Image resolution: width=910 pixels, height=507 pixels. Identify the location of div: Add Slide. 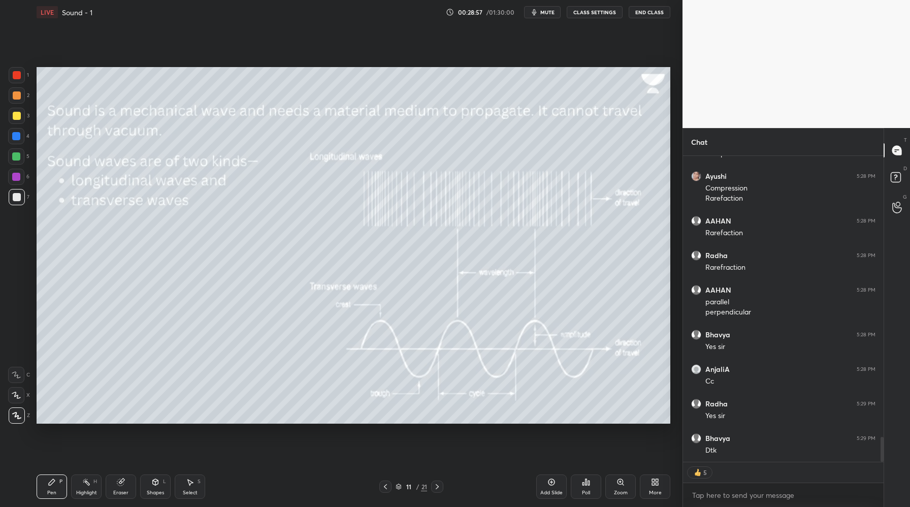
(552, 493).